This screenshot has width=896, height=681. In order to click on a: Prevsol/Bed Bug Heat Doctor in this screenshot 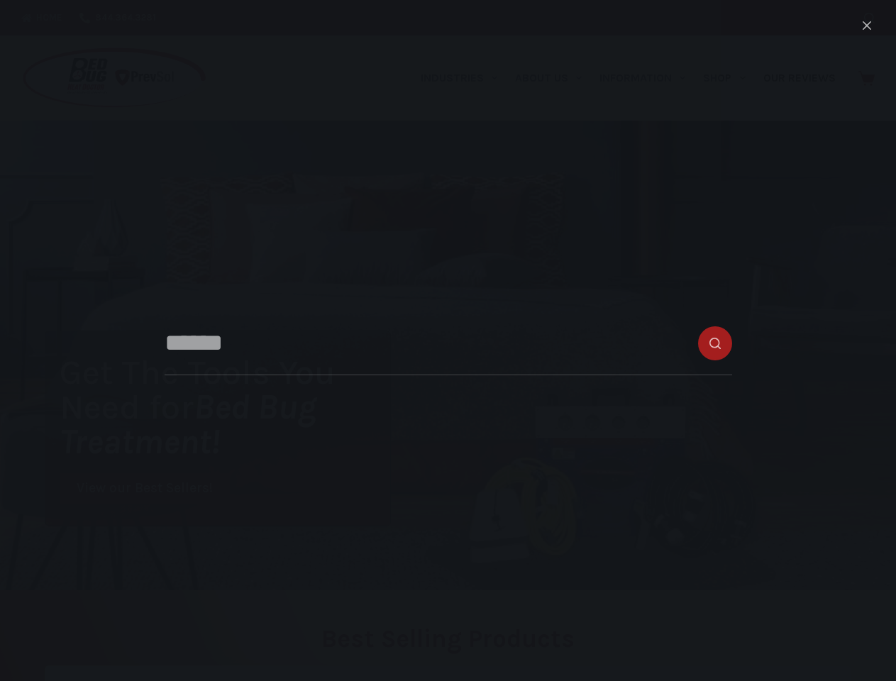, I will do `click(114, 78)`.